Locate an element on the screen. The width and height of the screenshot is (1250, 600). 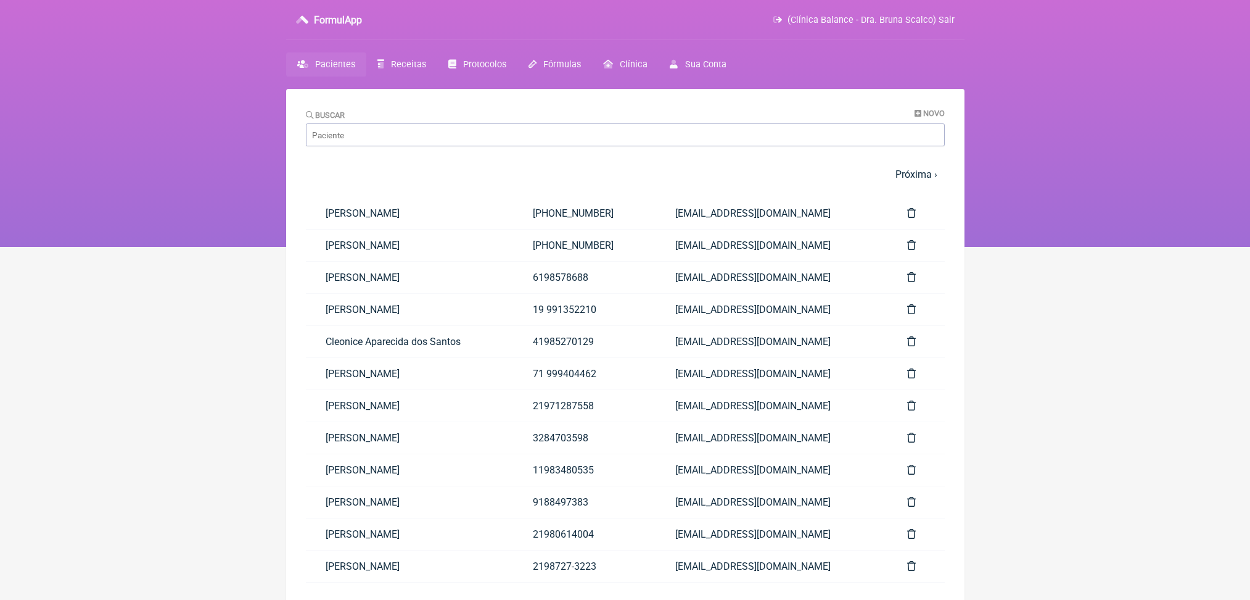
a: 3284703598 is located at coordinates (585, 437).